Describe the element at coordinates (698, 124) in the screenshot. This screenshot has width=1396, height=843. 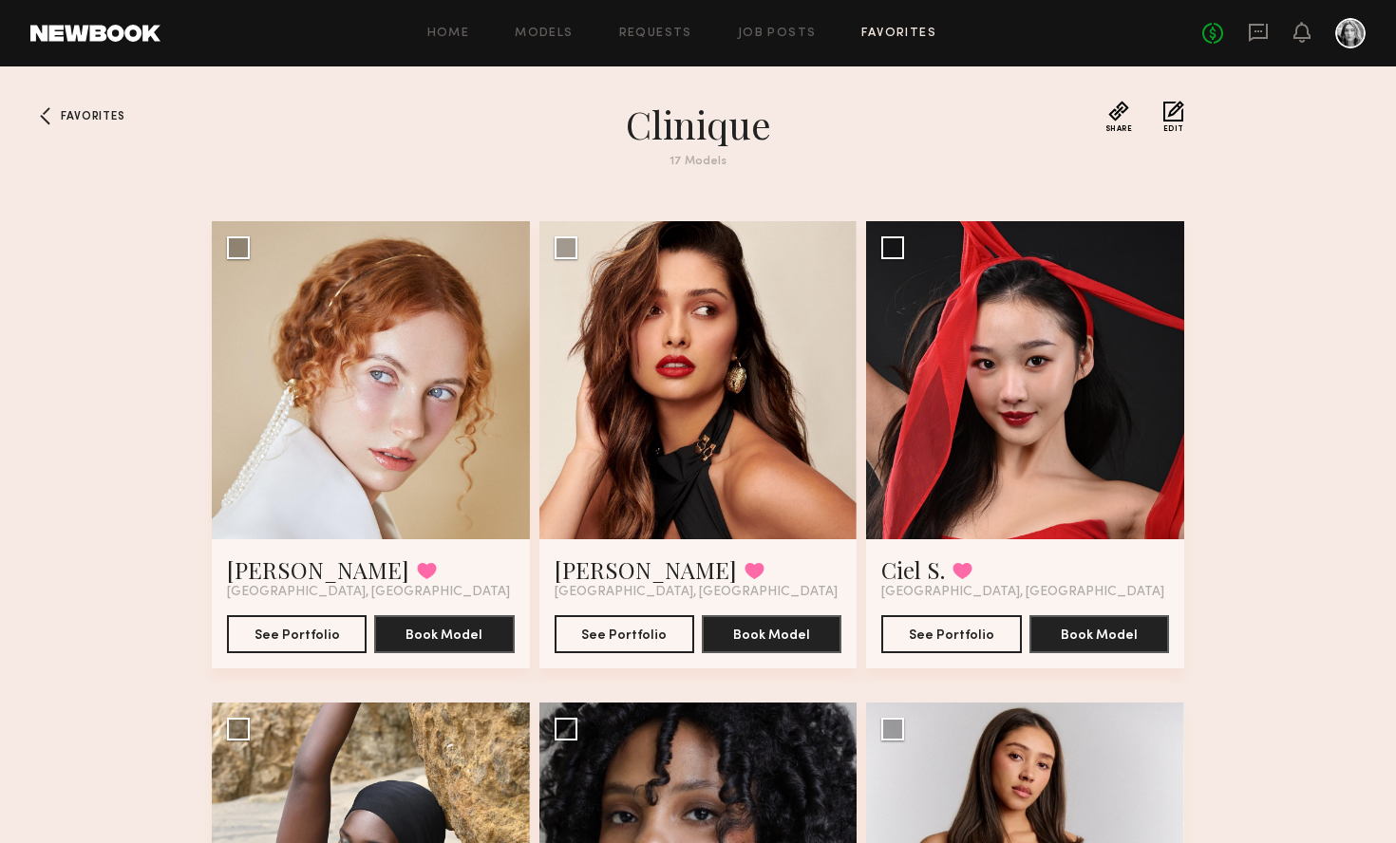
I see `h1: Clinique` at that location.